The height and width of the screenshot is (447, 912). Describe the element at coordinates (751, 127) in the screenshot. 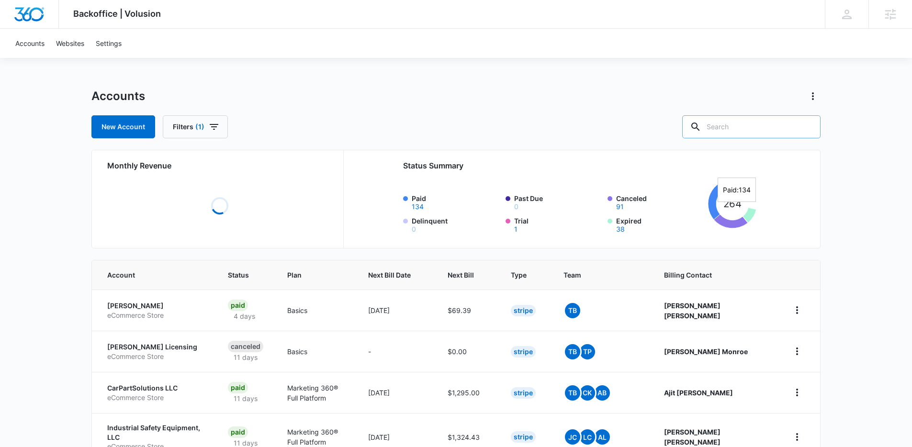

I see `input: Search` at that location.